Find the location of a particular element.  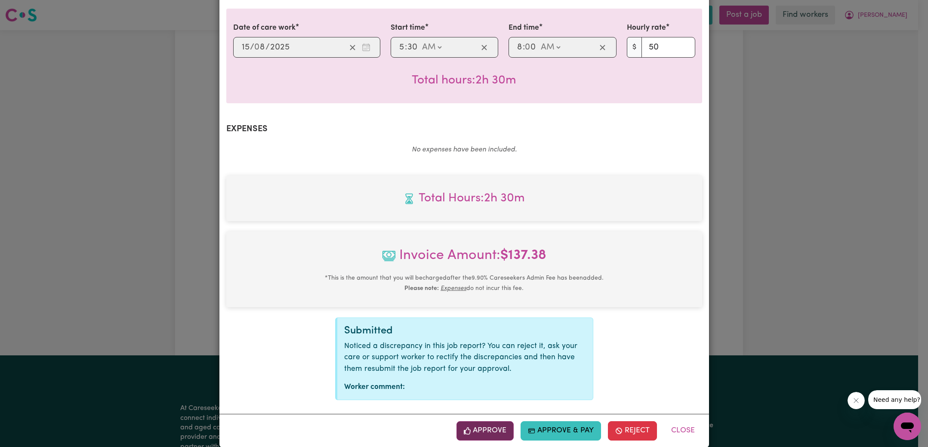

button: Enter the date of care work is located at coordinates (366, 47).